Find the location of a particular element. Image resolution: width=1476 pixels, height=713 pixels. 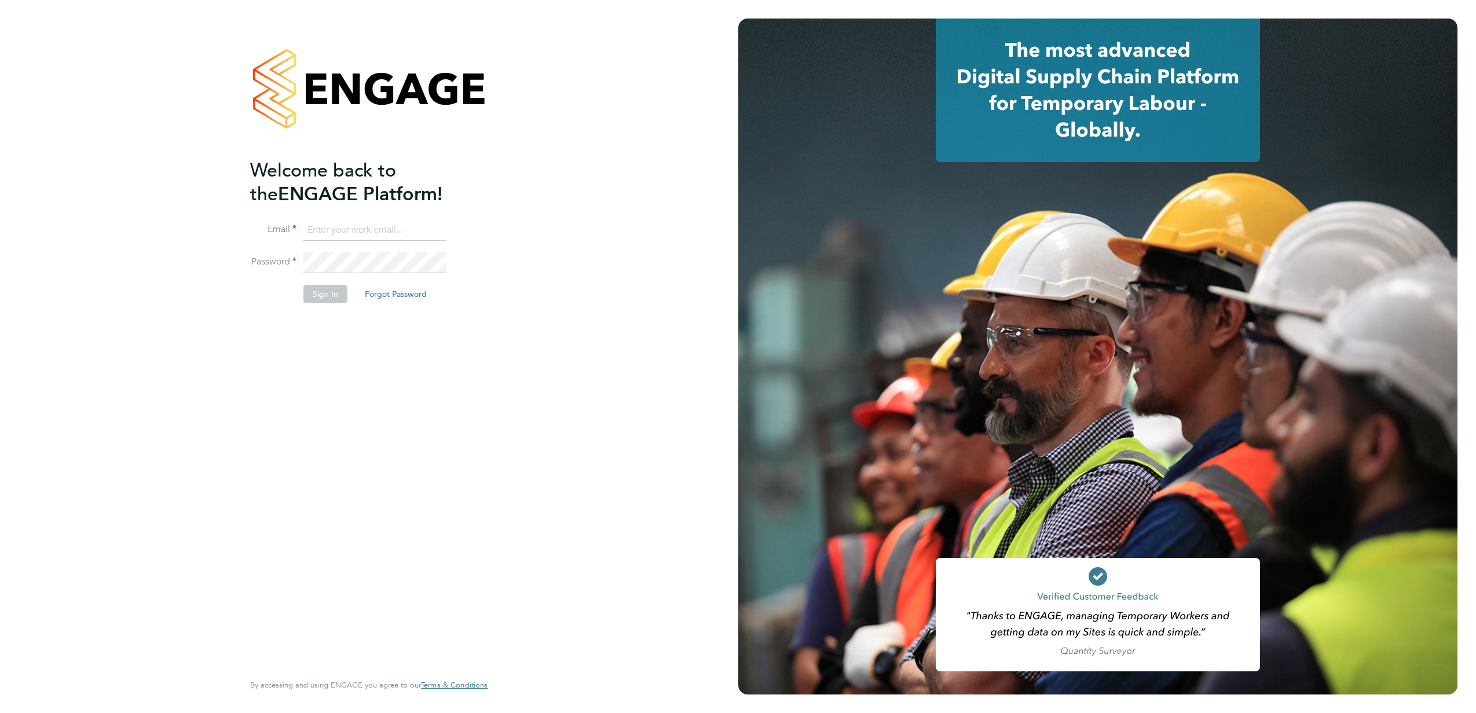

span: Welcome back to the is located at coordinates (323, 182).